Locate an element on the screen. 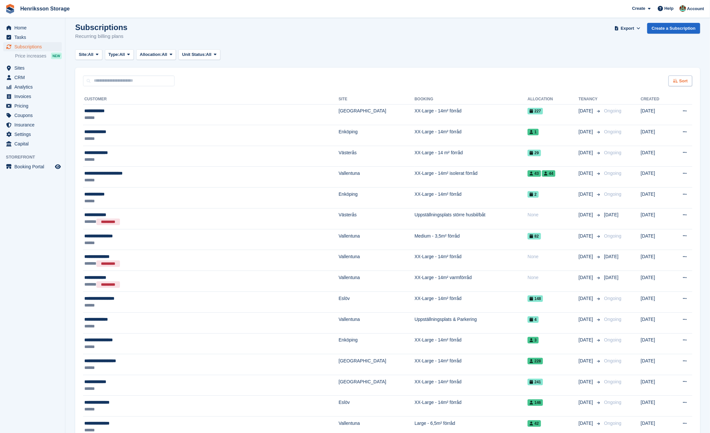 This screenshot has width=710, height=433. span: Home is located at coordinates (34, 28).